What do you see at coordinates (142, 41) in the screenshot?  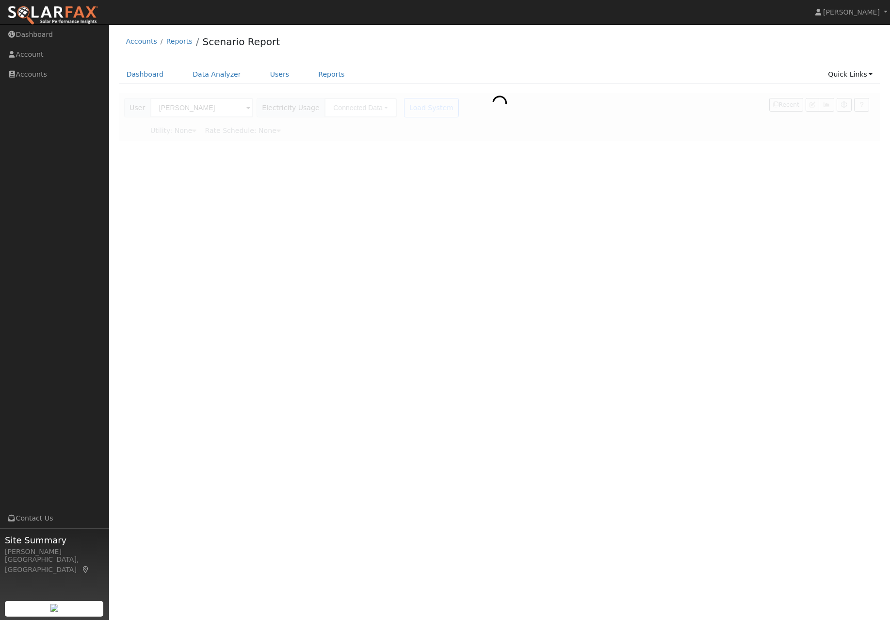 I see `a: Accounts` at bounding box center [142, 41].